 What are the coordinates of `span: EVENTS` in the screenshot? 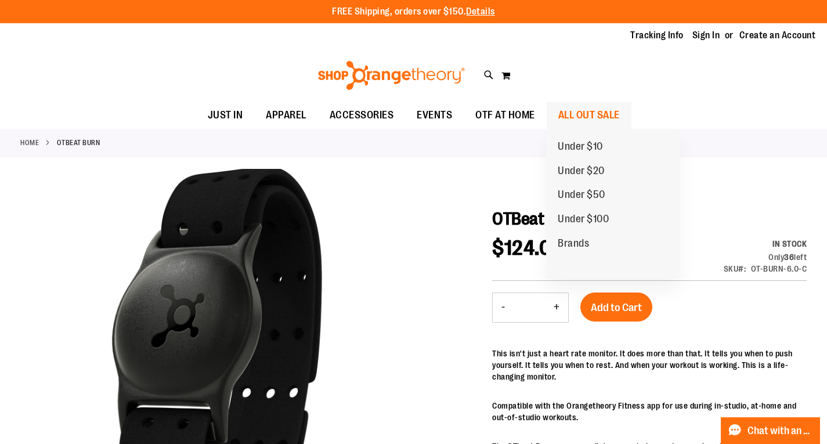 It's located at (434, 115).